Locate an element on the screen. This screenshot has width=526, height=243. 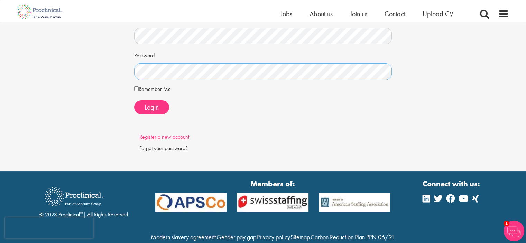
a: Register a new account is located at coordinates (164, 137).